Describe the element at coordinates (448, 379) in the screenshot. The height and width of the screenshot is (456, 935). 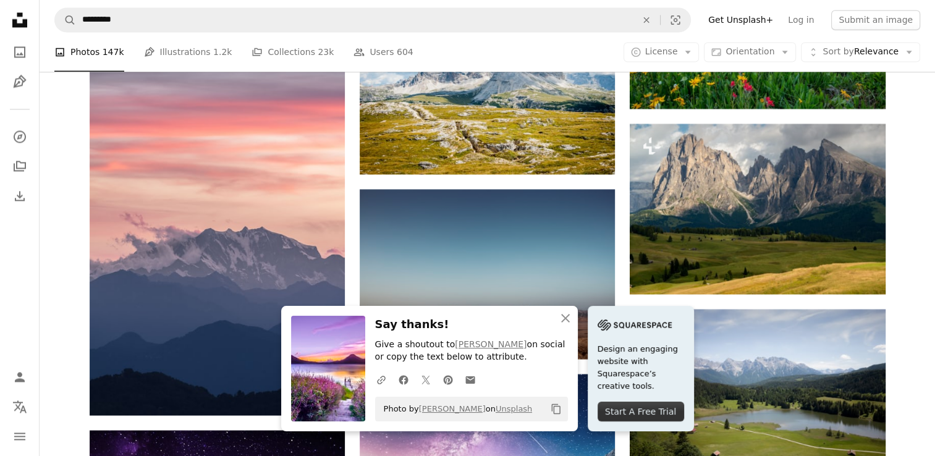
I see `a: Share on Pinterest` at that location.